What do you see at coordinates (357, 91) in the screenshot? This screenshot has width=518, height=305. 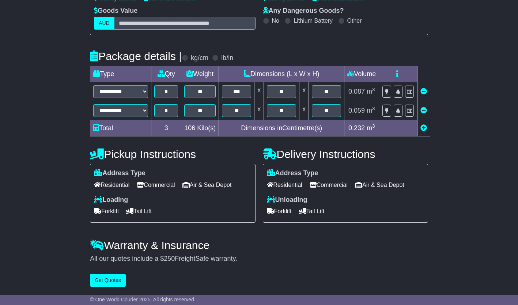 I see `span: 0.087` at bounding box center [357, 91].